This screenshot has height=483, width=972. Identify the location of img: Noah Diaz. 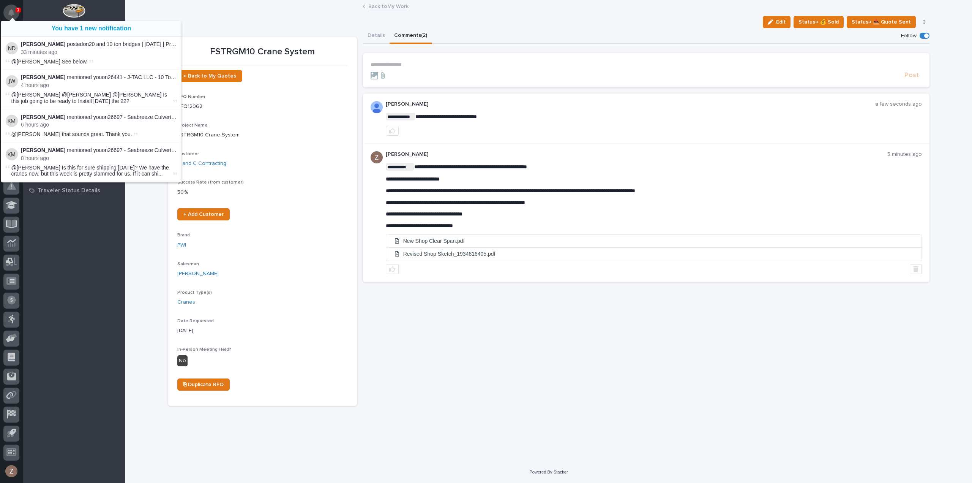
(12, 48).